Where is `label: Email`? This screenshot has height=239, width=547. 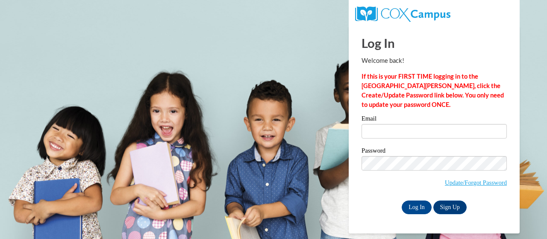 label: Email is located at coordinates (434, 120).